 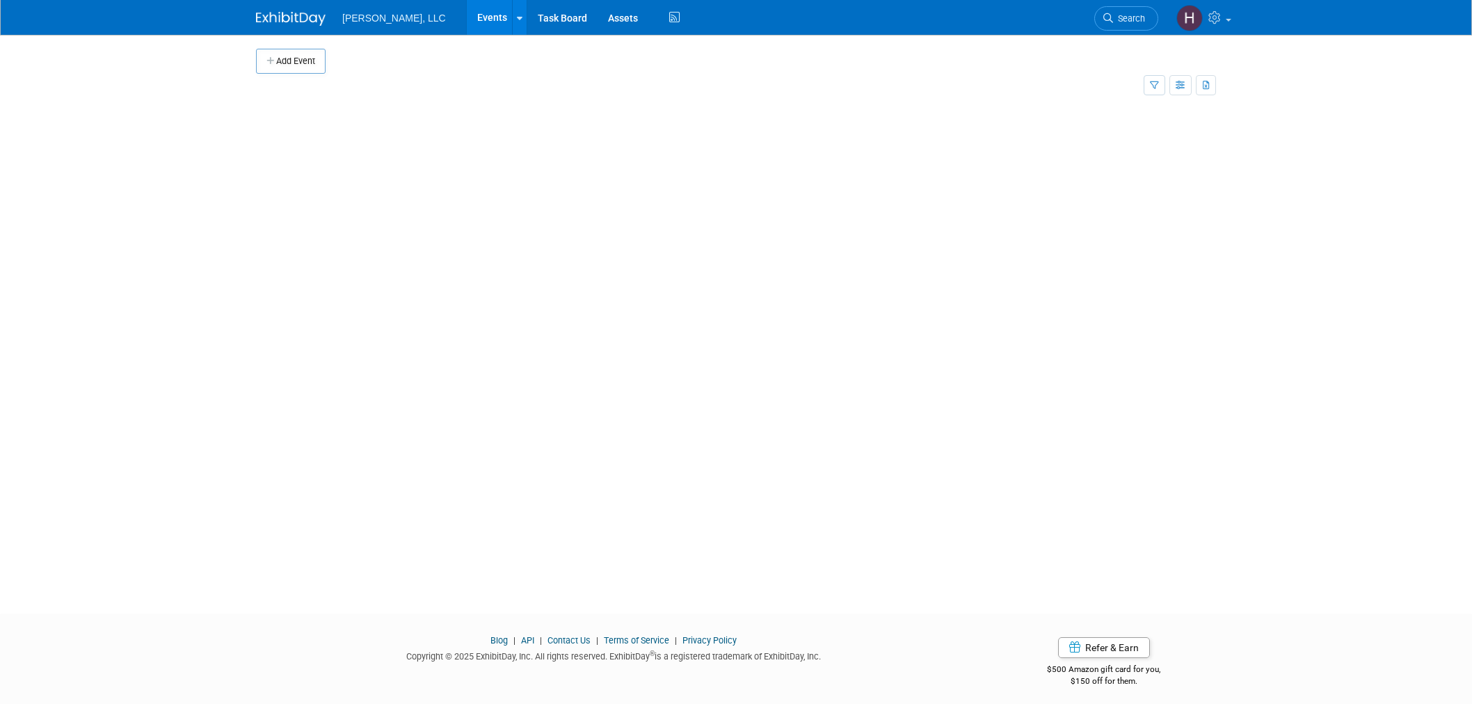 What do you see at coordinates (1126, 18) in the screenshot?
I see `a: Search` at bounding box center [1126, 18].